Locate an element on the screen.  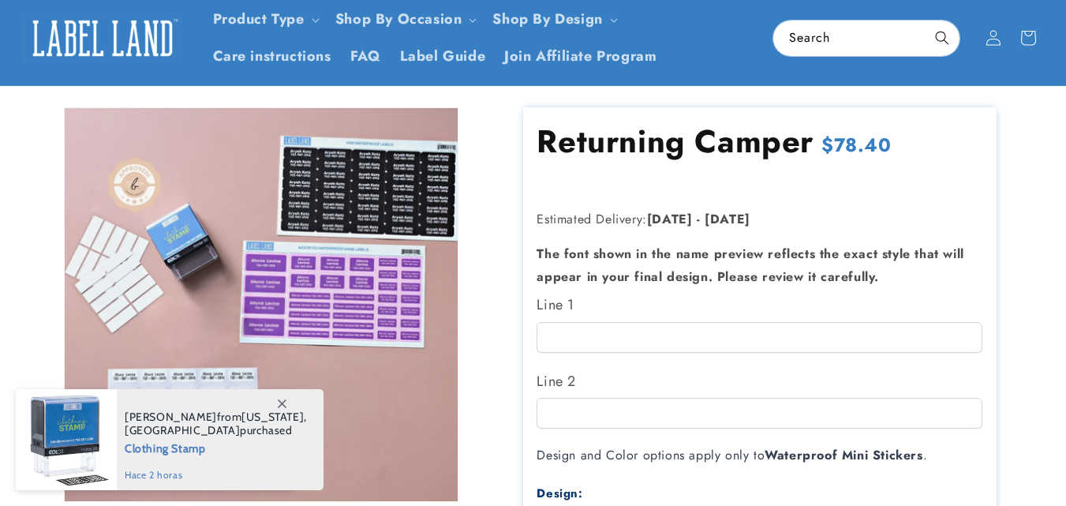
summary: Shop By Occasion is located at coordinates (405, 19).